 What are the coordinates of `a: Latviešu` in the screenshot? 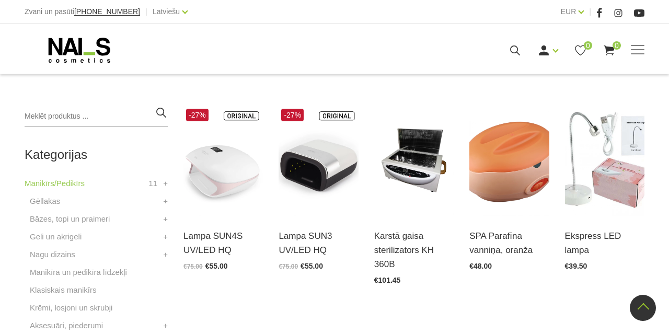 It's located at (166, 11).